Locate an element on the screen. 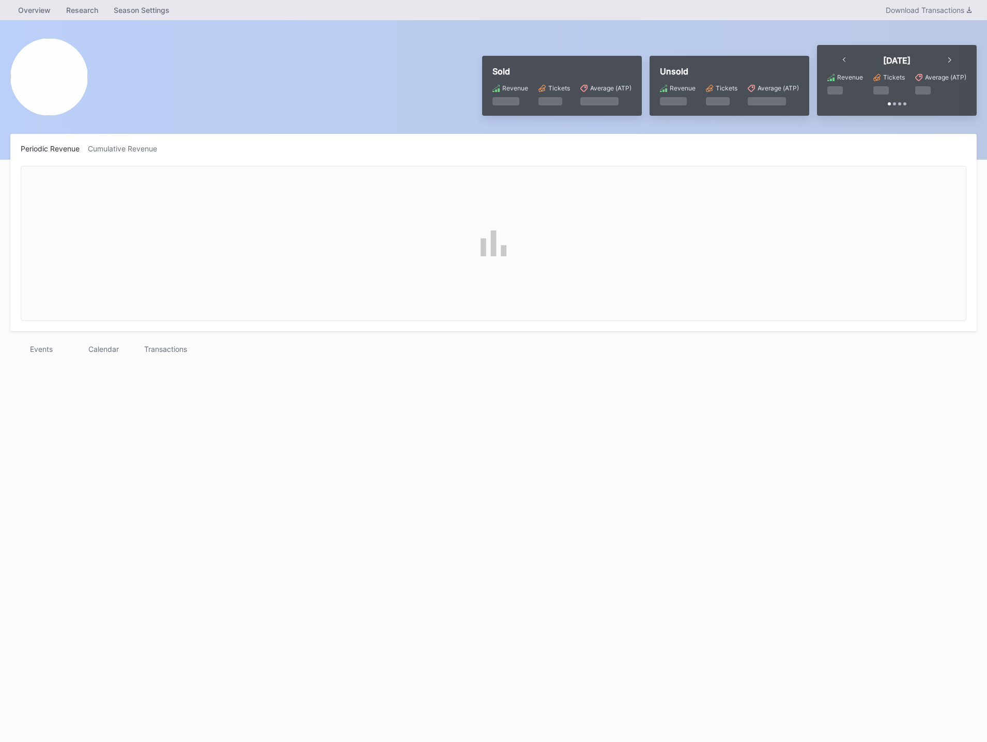  button: Download Transactions is located at coordinates (928, 10).